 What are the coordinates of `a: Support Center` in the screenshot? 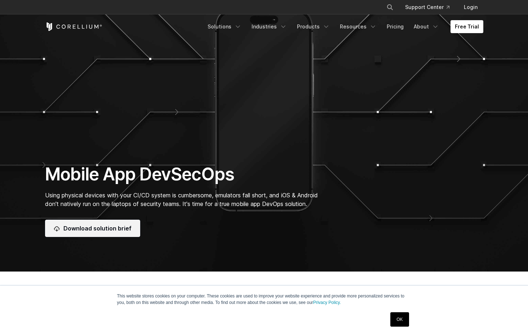 It's located at (427, 7).